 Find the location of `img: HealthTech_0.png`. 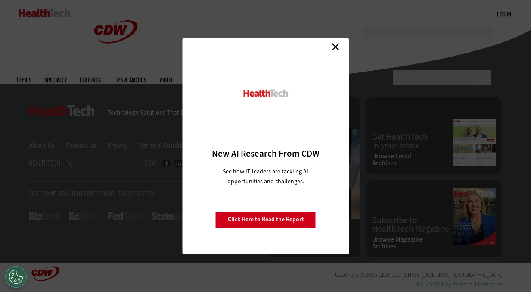

img: HealthTech_0.png is located at coordinates (265, 93).